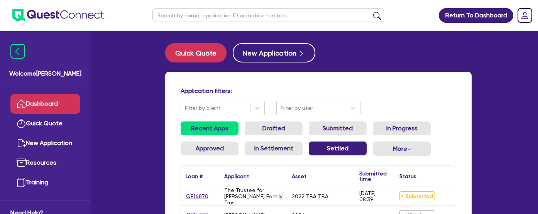 The image size is (538, 214). Describe the element at coordinates (196, 53) in the screenshot. I see `button: Quick Quote` at that location.